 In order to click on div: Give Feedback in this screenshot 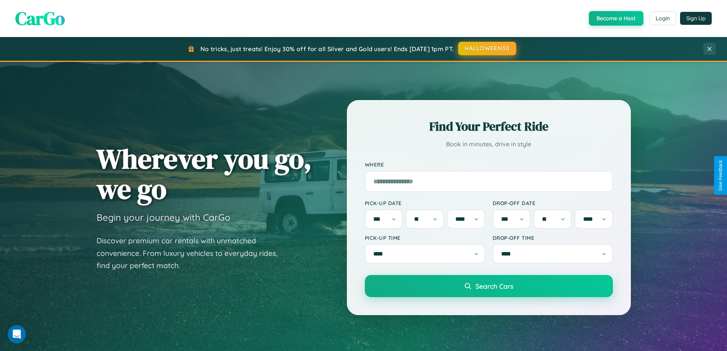, I will do `click(720, 175)`.